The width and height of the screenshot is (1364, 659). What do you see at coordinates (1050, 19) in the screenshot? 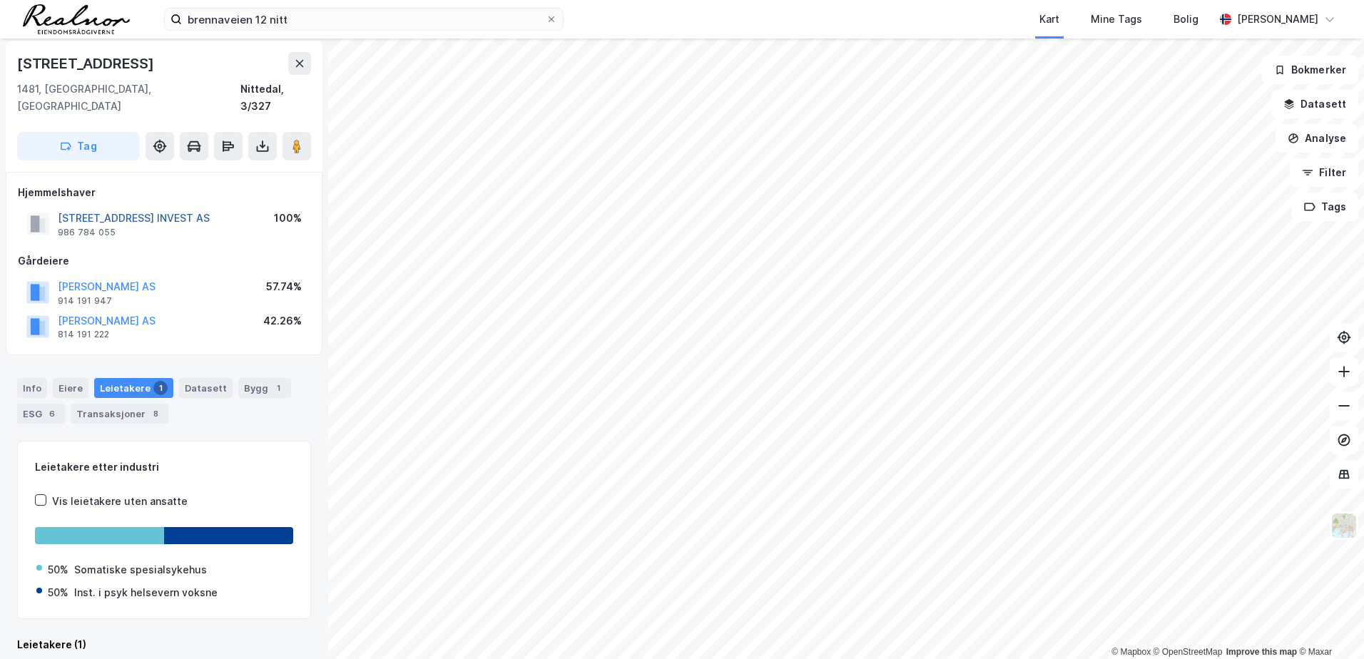
I see `div: Kart` at bounding box center [1050, 19].